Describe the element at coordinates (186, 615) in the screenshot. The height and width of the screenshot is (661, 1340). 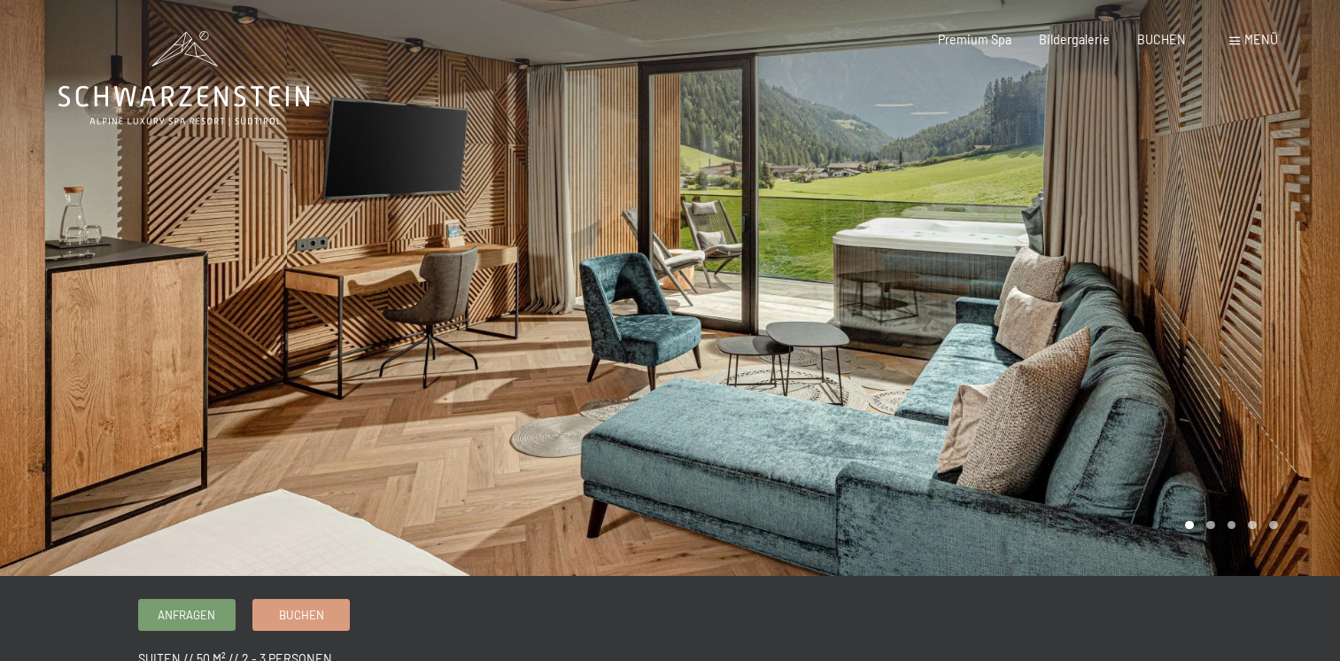
I see `span: Anfragen` at that location.